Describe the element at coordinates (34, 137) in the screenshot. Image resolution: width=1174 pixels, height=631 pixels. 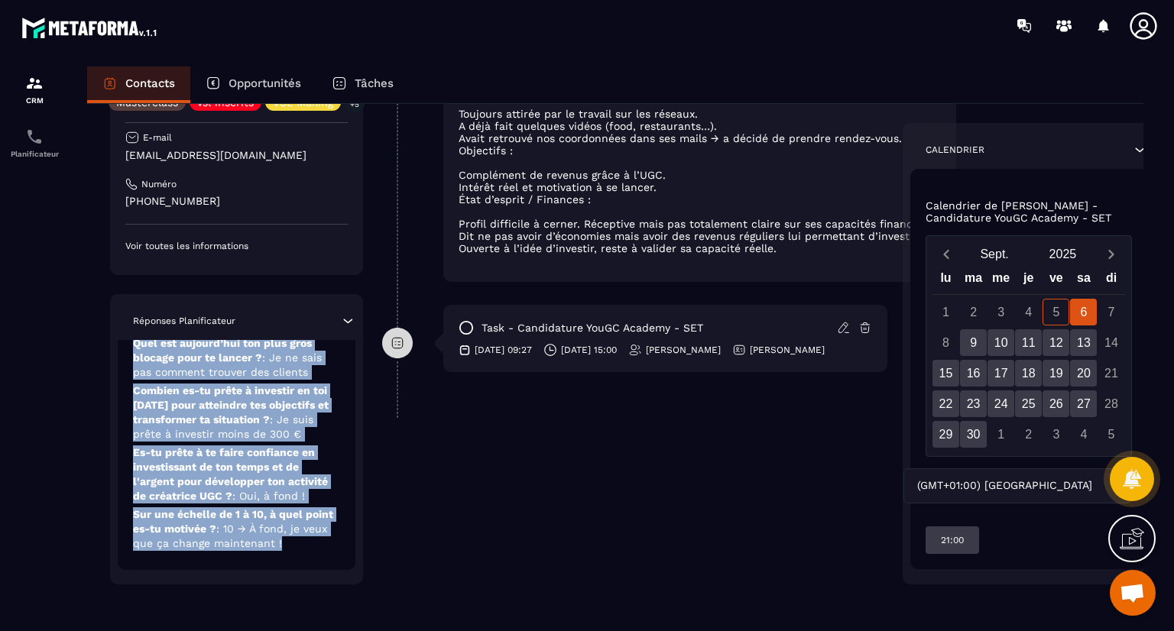
I see `img: scheduler` at that location.